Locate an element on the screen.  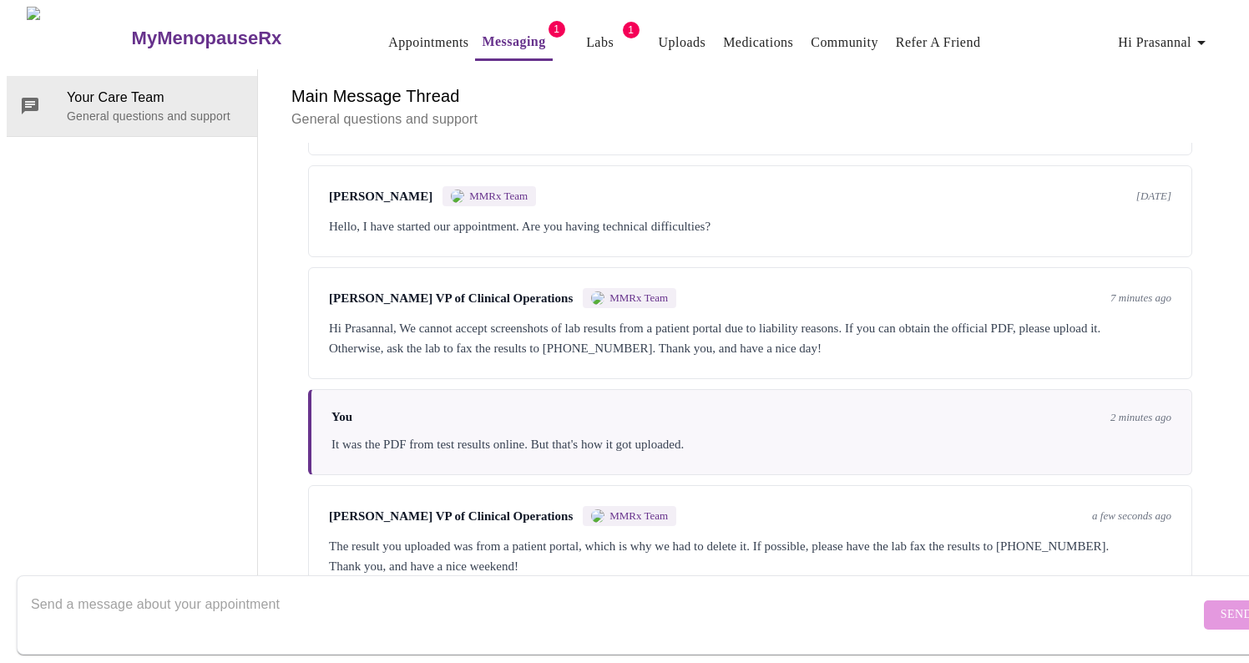
h6: Main Message Thread is located at coordinates (750, 96).